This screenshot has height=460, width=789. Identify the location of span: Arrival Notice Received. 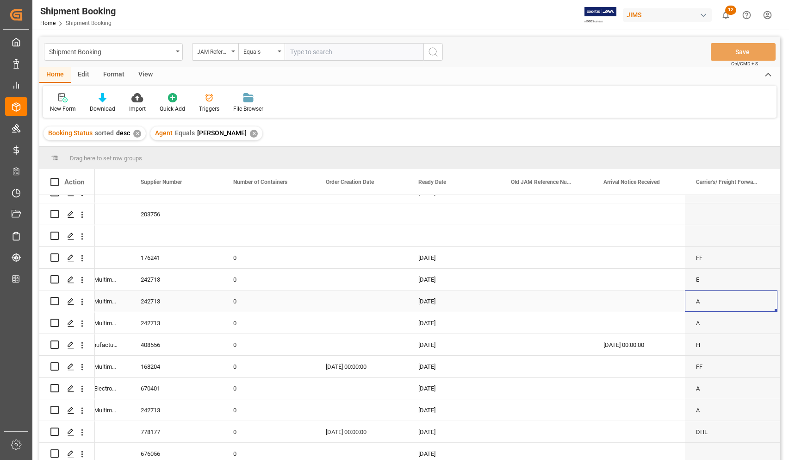
(632, 182).